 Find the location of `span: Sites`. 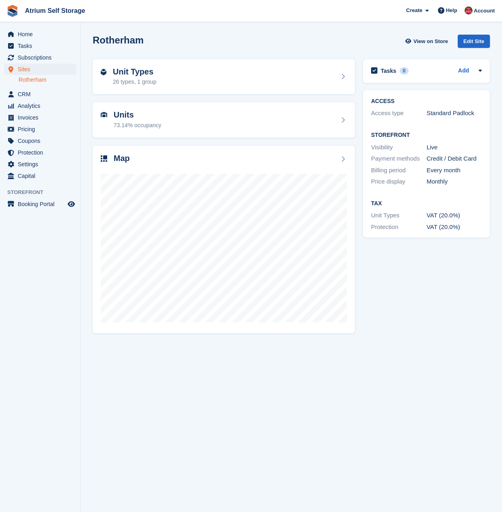

span: Sites is located at coordinates (42, 69).